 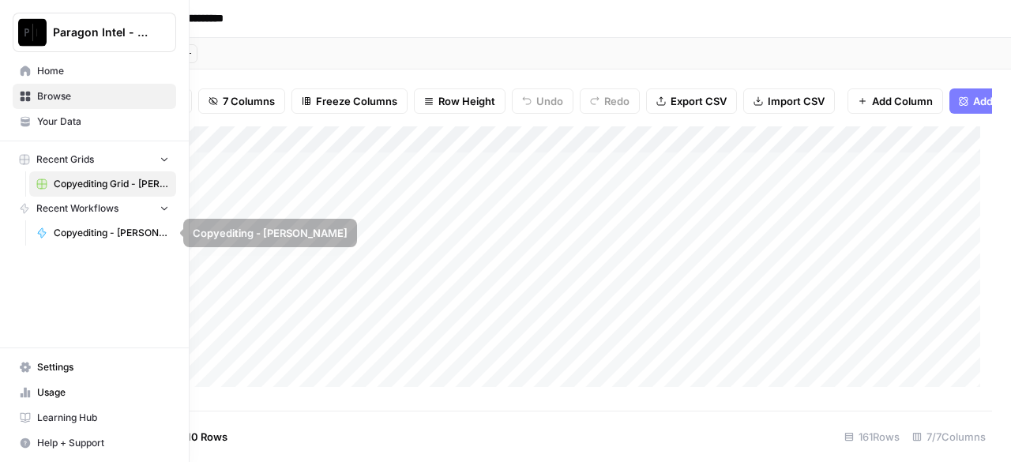 What do you see at coordinates (94, 160) in the screenshot?
I see `button: Recent Grids` at bounding box center [94, 160].